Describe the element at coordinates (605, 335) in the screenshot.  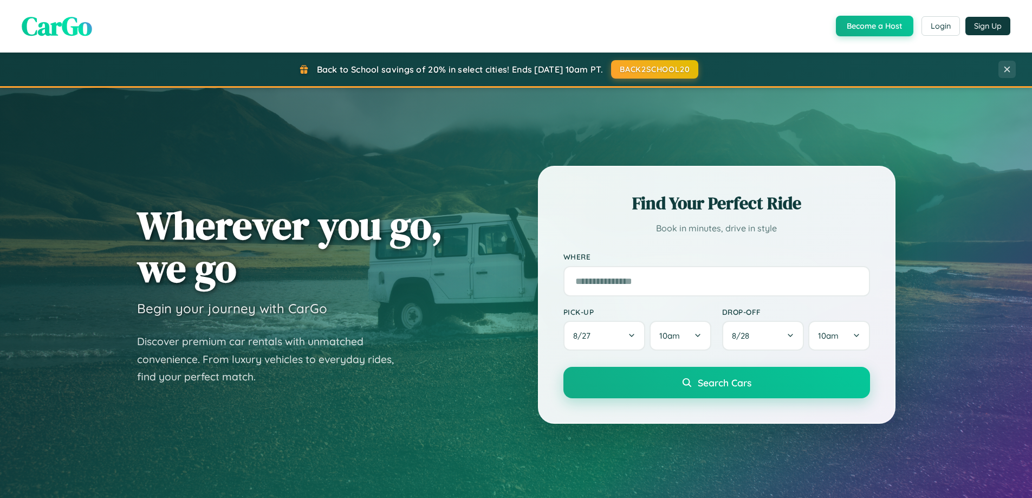
I see `button: 8/27` at that location.